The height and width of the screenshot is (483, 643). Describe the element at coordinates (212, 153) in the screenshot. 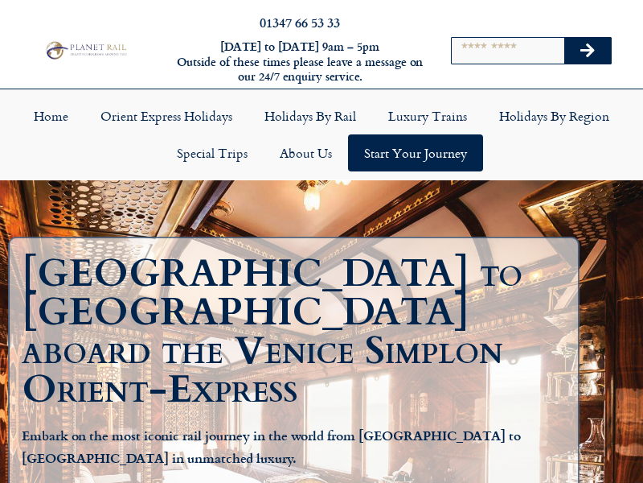

I see `a: Special Trips` at that location.